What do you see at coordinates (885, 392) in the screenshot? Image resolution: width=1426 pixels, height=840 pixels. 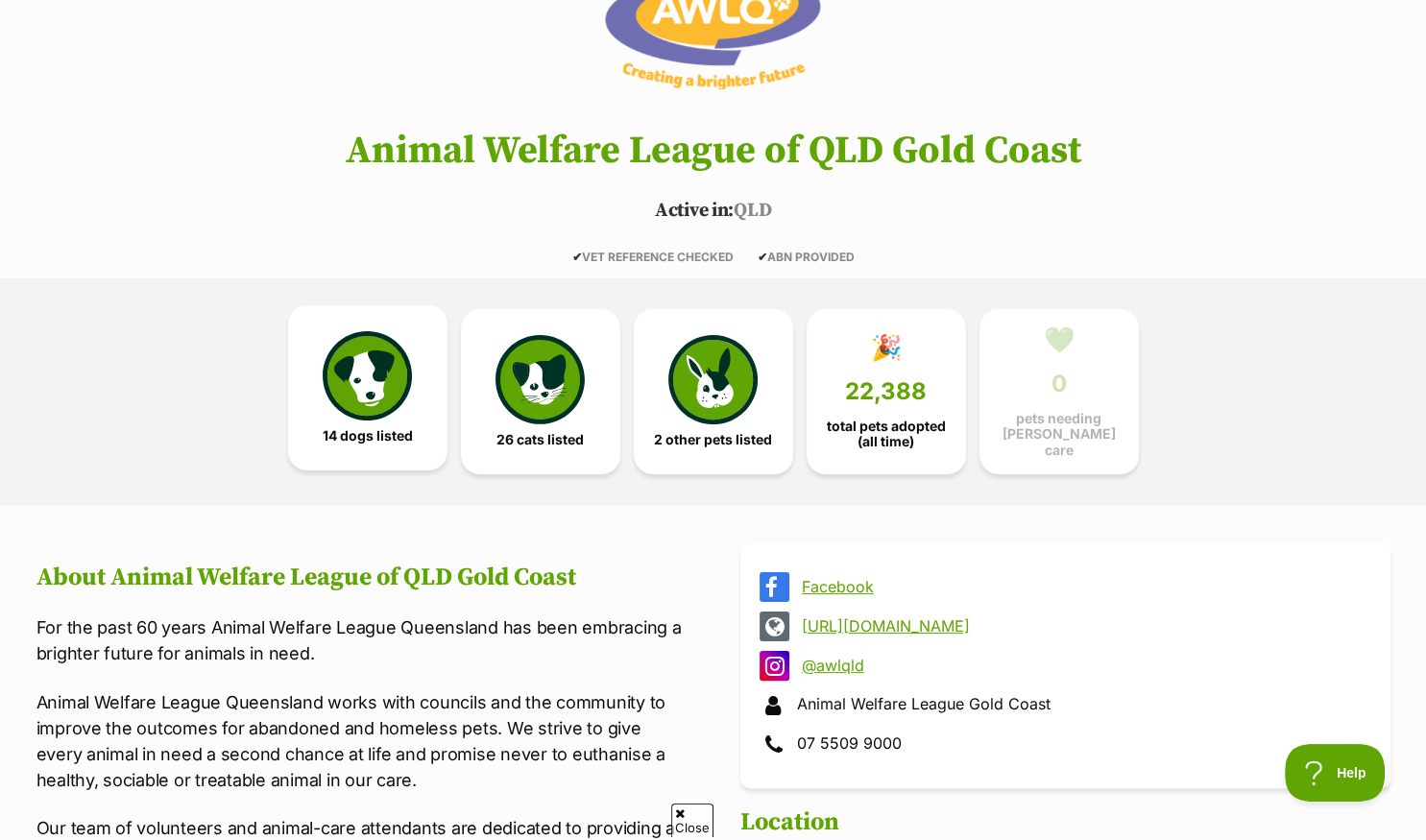 I see `span: 22,388` at bounding box center [885, 392].